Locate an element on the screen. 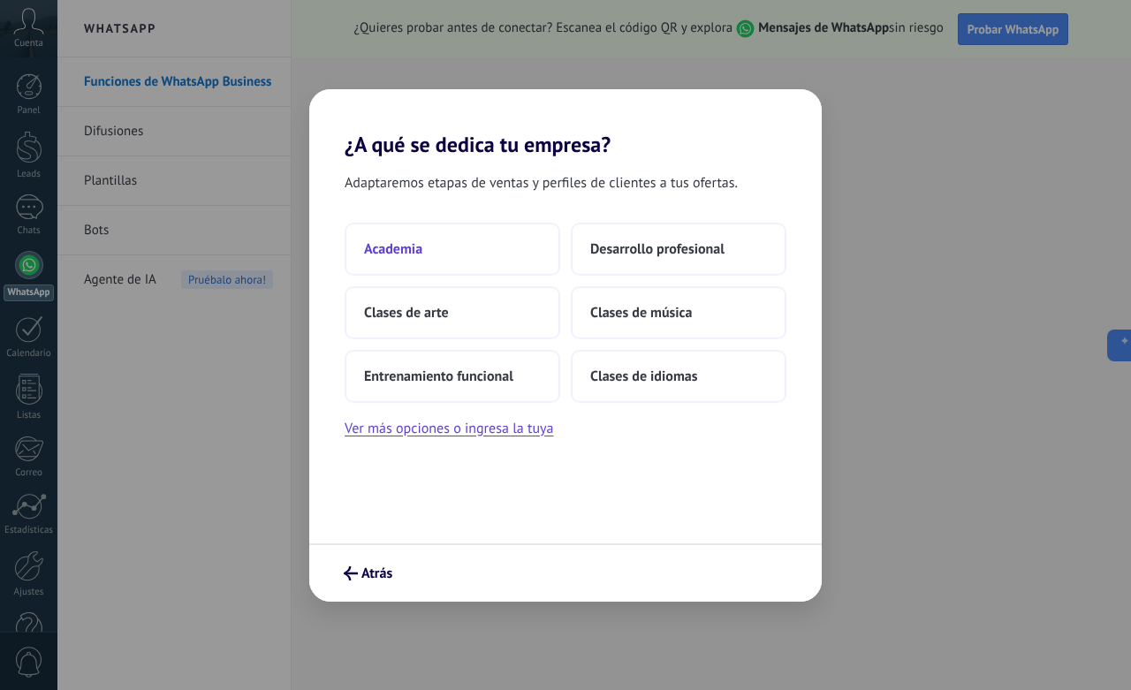 The width and height of the screenshot is (1131, 690). button: Ver más opciones o ingresa la tuya is located at coordinates (449, 428).